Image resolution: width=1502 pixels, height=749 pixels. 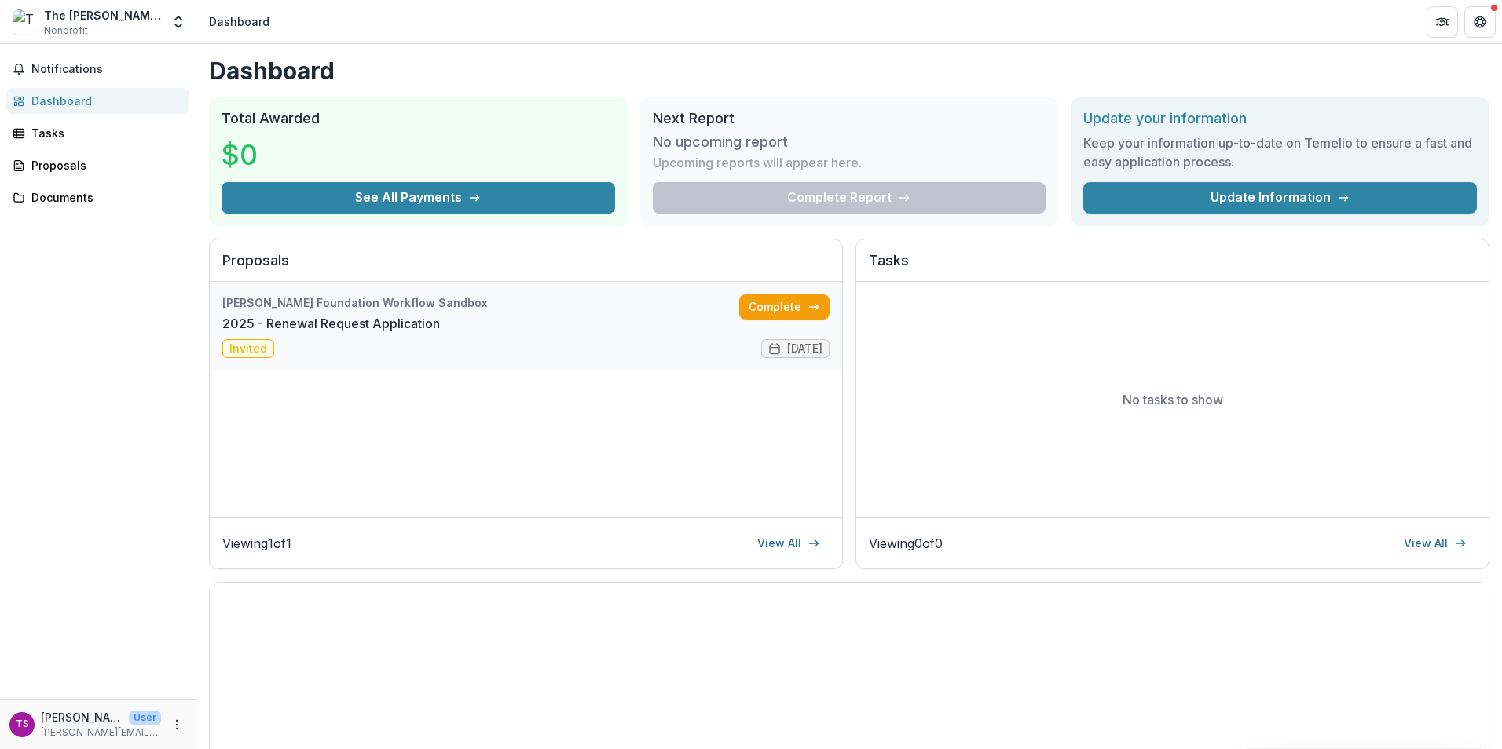 I want to click on h2: Total Awarded, so click(x=418, y=119).